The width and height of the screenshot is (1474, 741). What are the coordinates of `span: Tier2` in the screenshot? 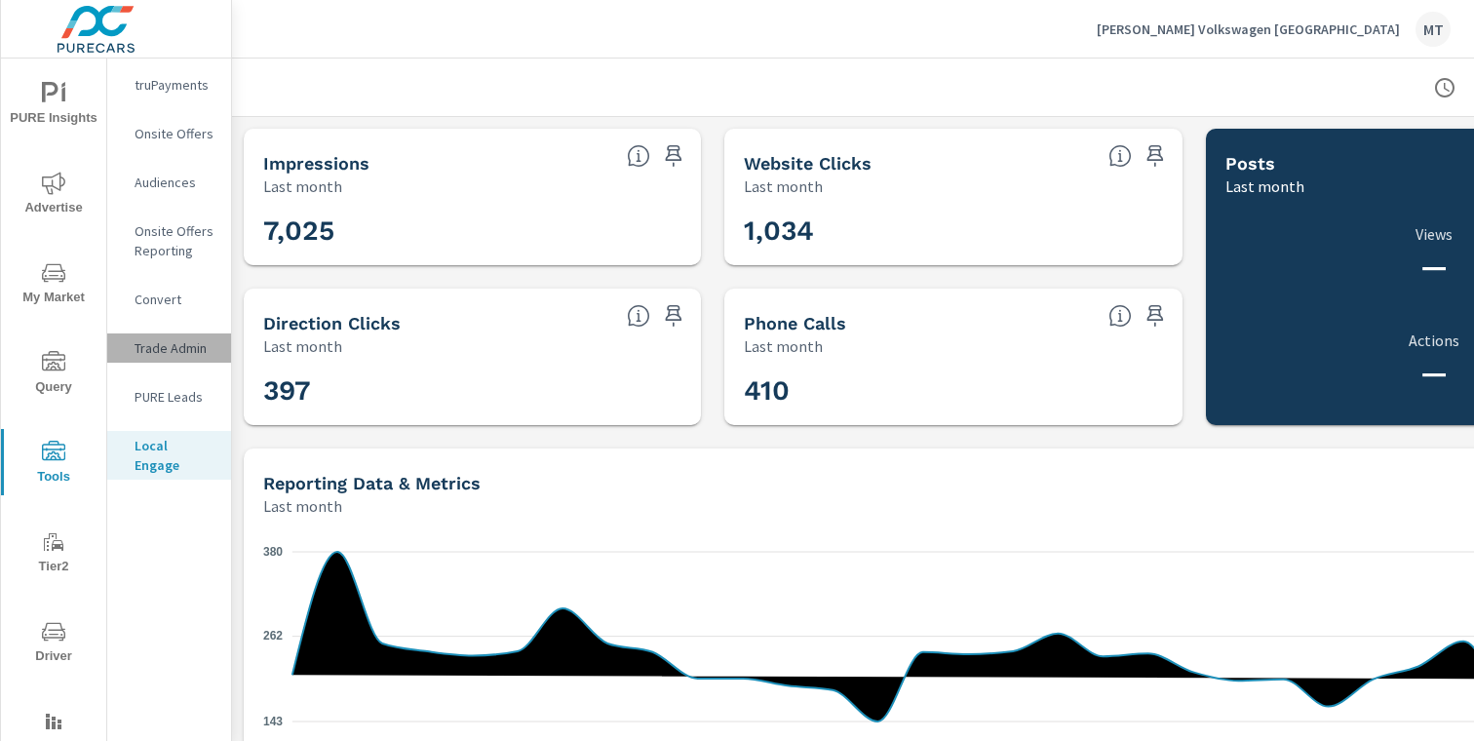 It's located at (54, 554).